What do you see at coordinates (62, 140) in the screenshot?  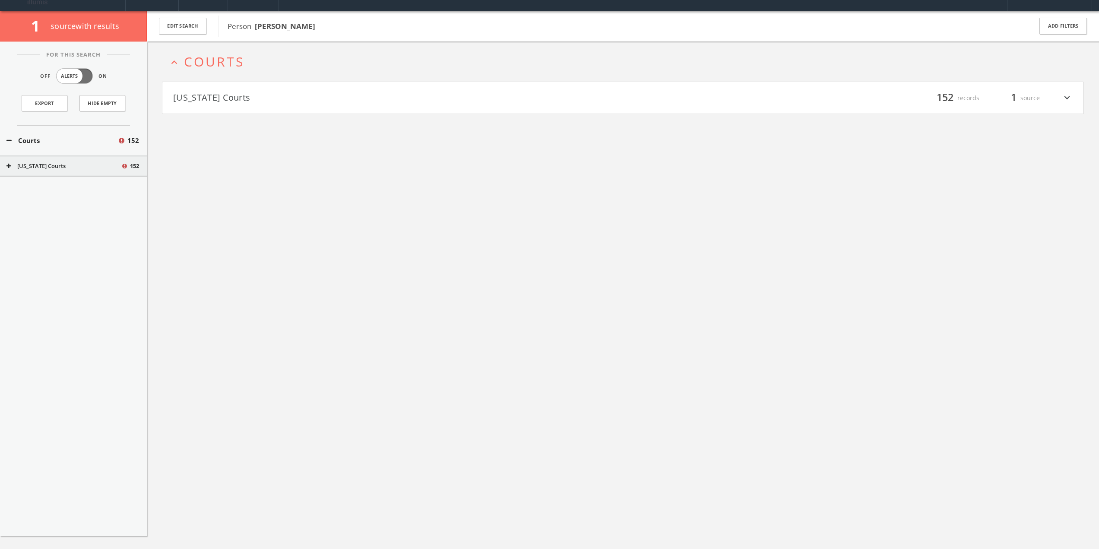 I see `button: Courts` at bounding box center [62, 140].